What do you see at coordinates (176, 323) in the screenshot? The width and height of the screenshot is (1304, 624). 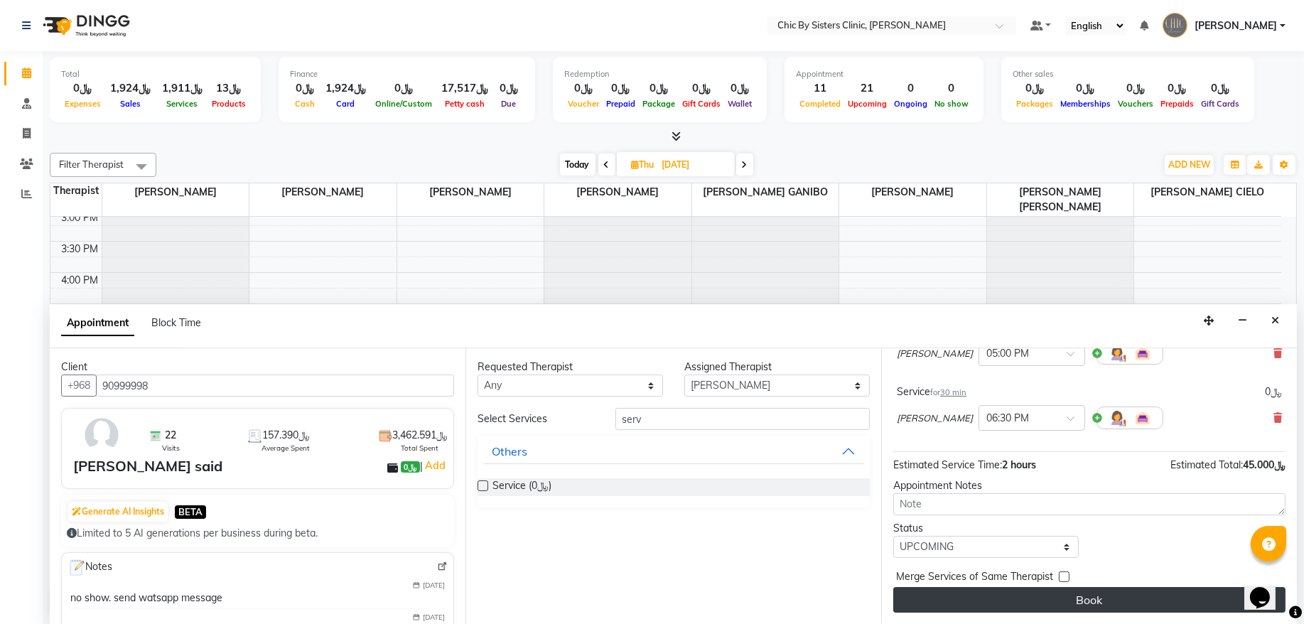 I see `span: Block Time` at bounding box center [176, 323].